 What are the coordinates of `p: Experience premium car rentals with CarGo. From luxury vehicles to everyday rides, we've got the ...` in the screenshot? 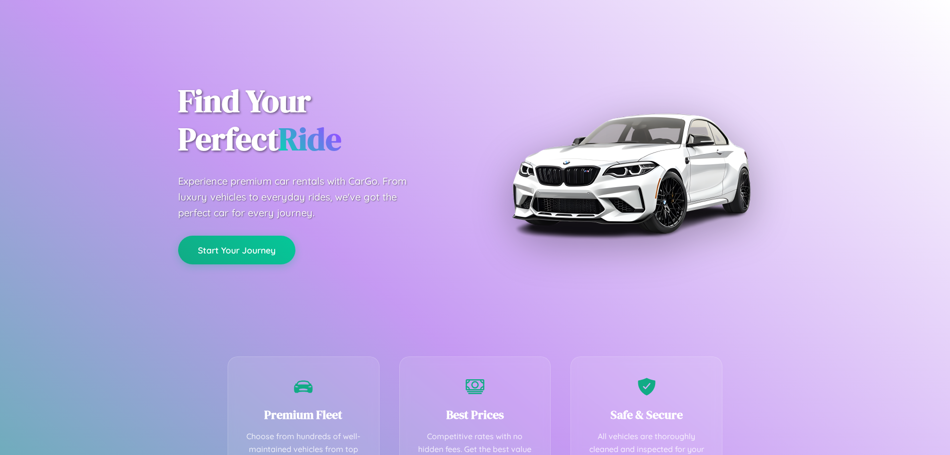 It's located at (302, 197).